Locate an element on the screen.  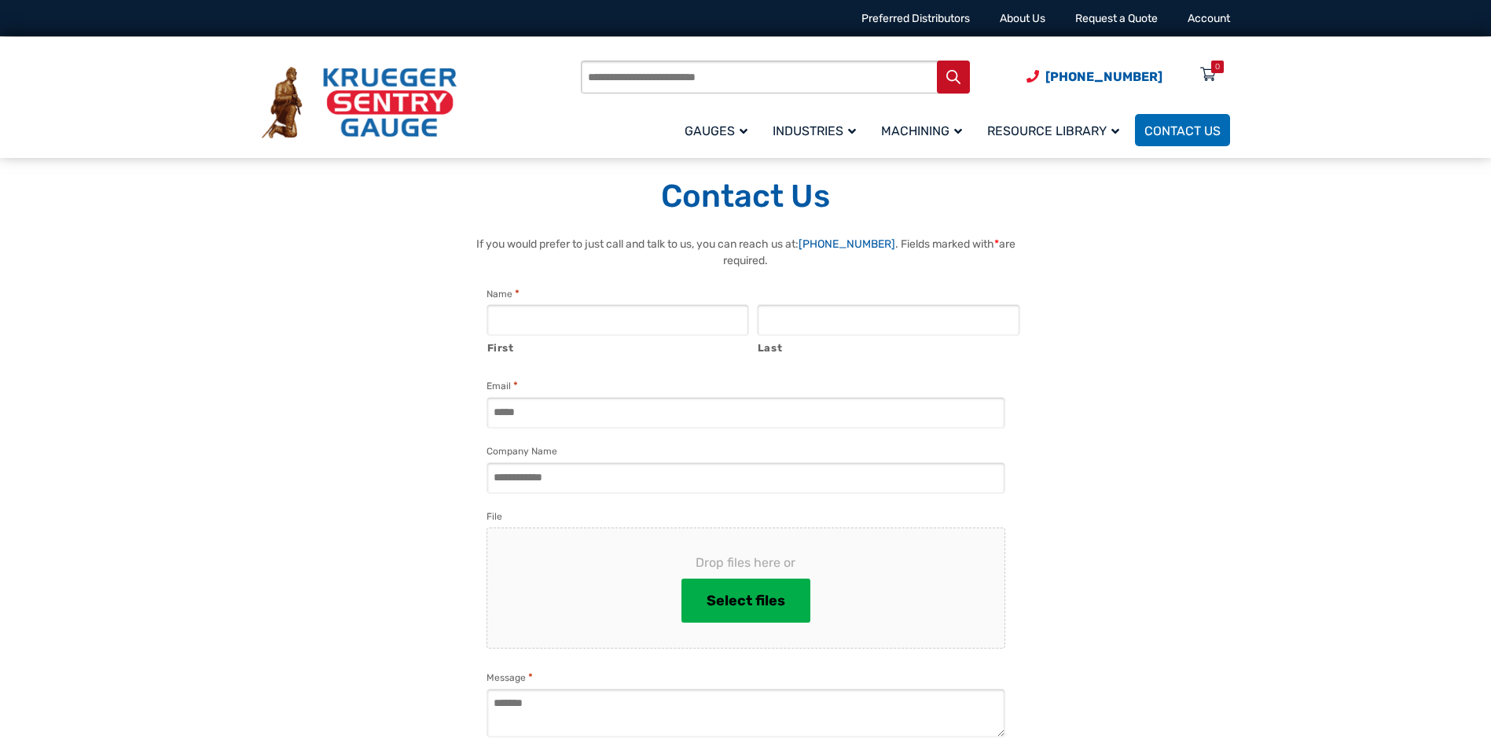
a: Gauges is located at coordinates (719, 130).